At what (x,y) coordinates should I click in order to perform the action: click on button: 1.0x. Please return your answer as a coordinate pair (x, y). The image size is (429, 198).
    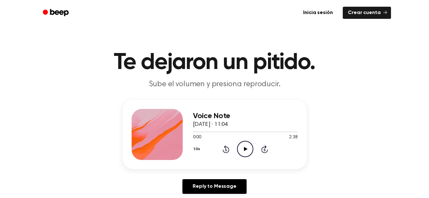
    Looking at the image, I should click on (198, 149).